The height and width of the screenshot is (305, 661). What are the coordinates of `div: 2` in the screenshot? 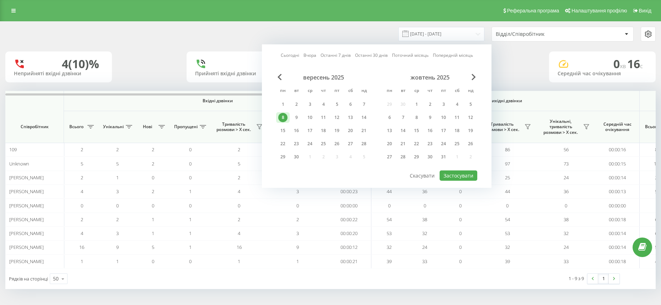 It's located at (296, 105).